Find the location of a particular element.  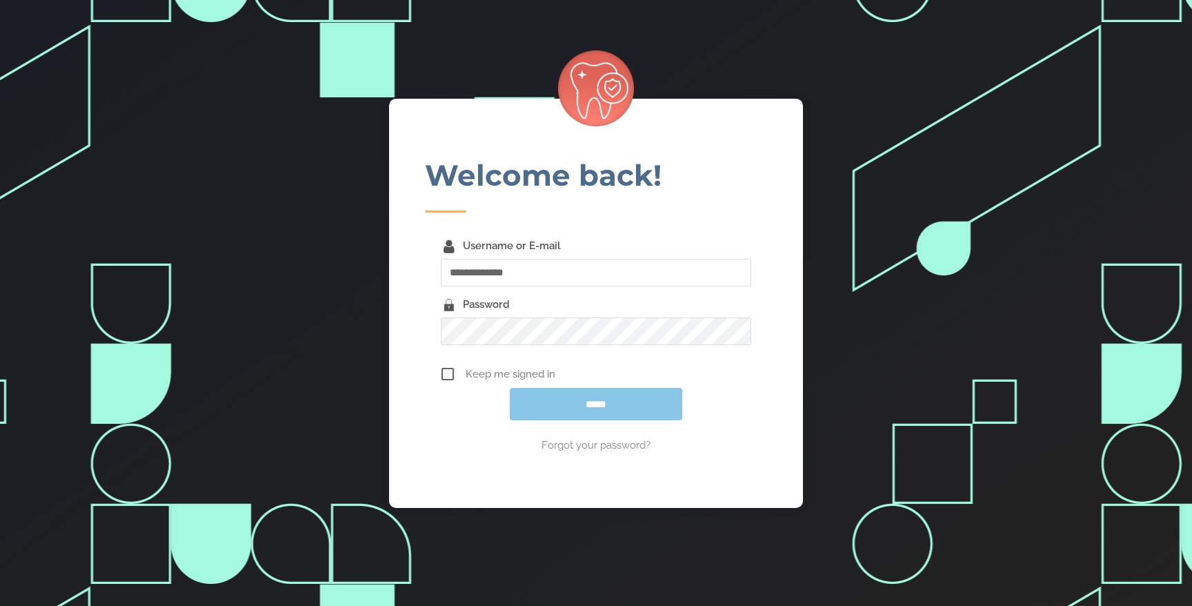

img: Checkdent_DP is located at coordinates (596, 88).